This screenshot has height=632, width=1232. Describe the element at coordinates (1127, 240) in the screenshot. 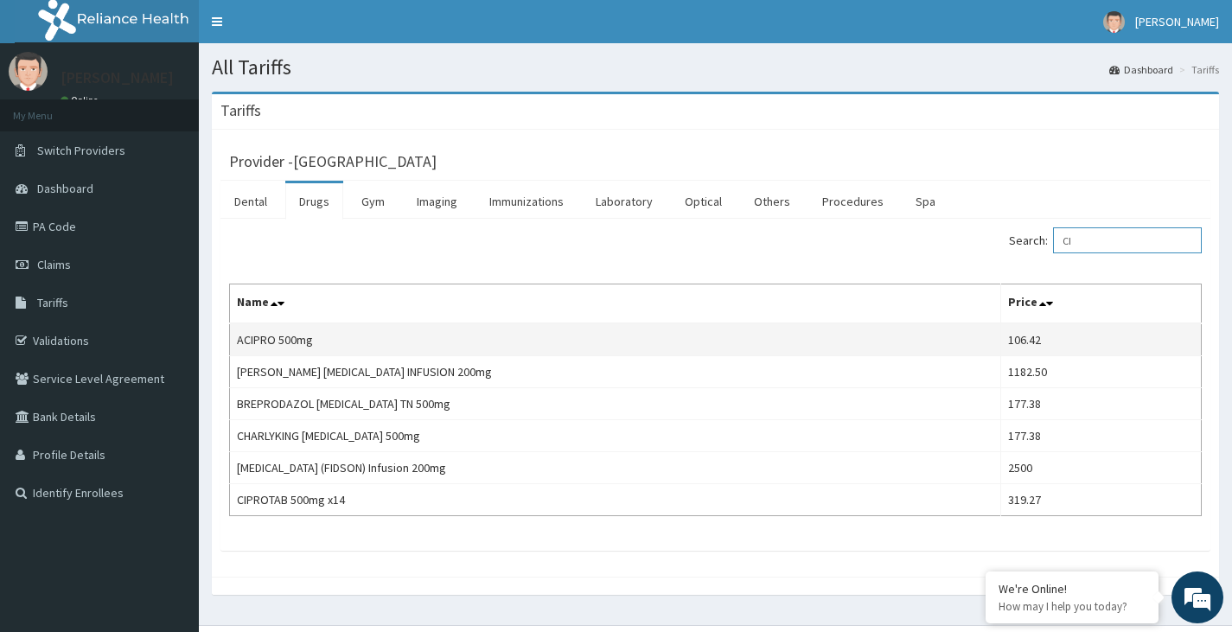

I see `input: Search:` at that location.